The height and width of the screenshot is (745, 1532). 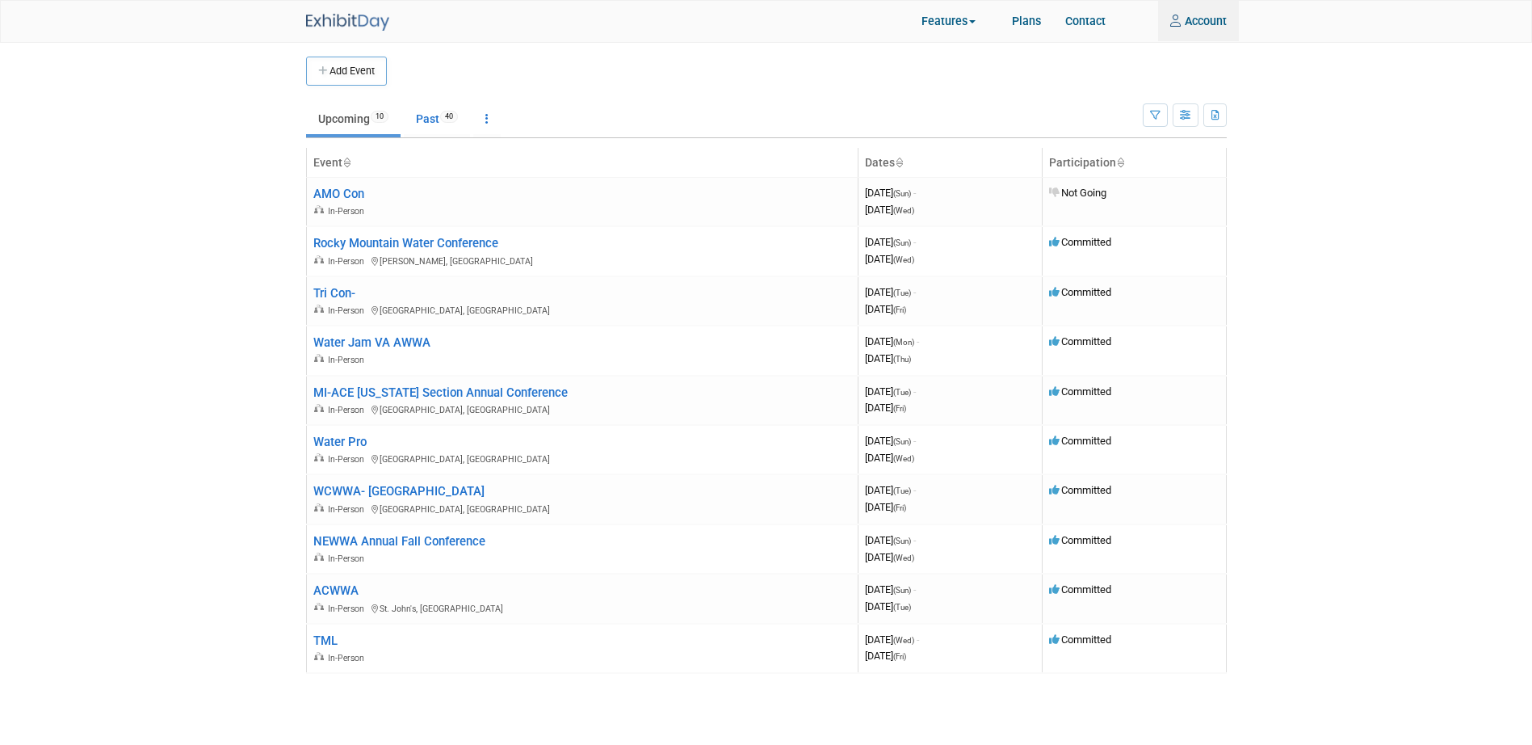 I want to click on a: Sort by Event Name, so click(x=346, y=162).